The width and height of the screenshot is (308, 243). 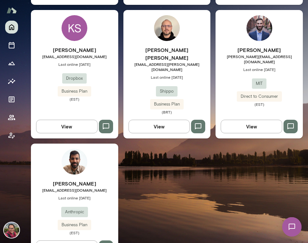 What do you see at coordinates (74, 28) in the screenshot?
I see `div: KS` at bounding box center [74, 28].